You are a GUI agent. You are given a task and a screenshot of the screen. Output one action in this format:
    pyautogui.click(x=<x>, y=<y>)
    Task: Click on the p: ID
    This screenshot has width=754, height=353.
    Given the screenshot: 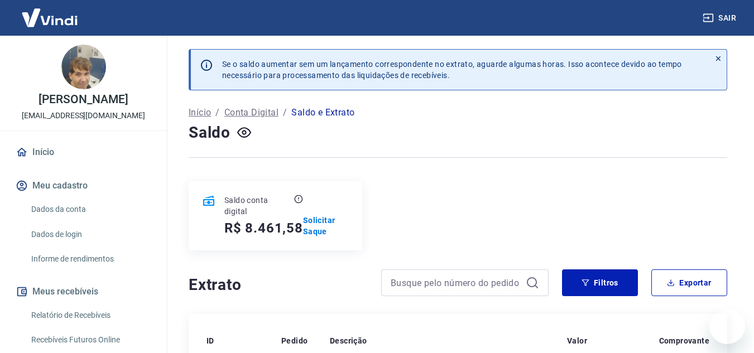 What is the action you would take?
    pyautogui.click(x=210, y=341)
    